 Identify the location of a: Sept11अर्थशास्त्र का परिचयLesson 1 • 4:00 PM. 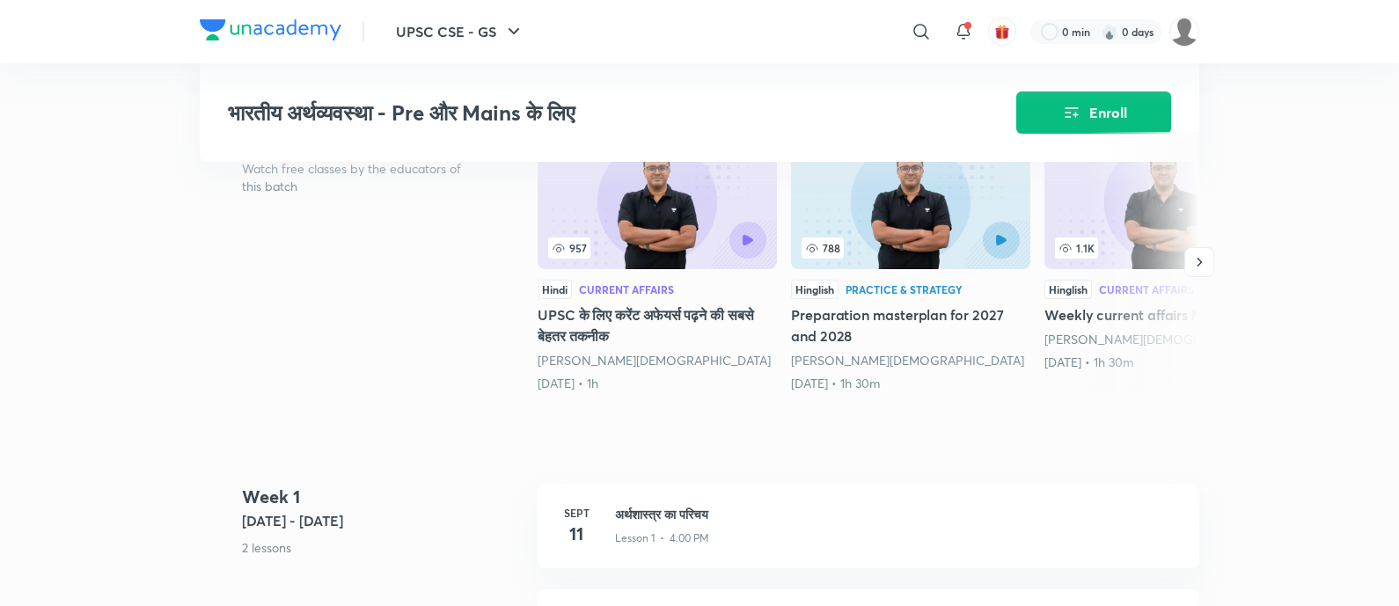
(869, 537).